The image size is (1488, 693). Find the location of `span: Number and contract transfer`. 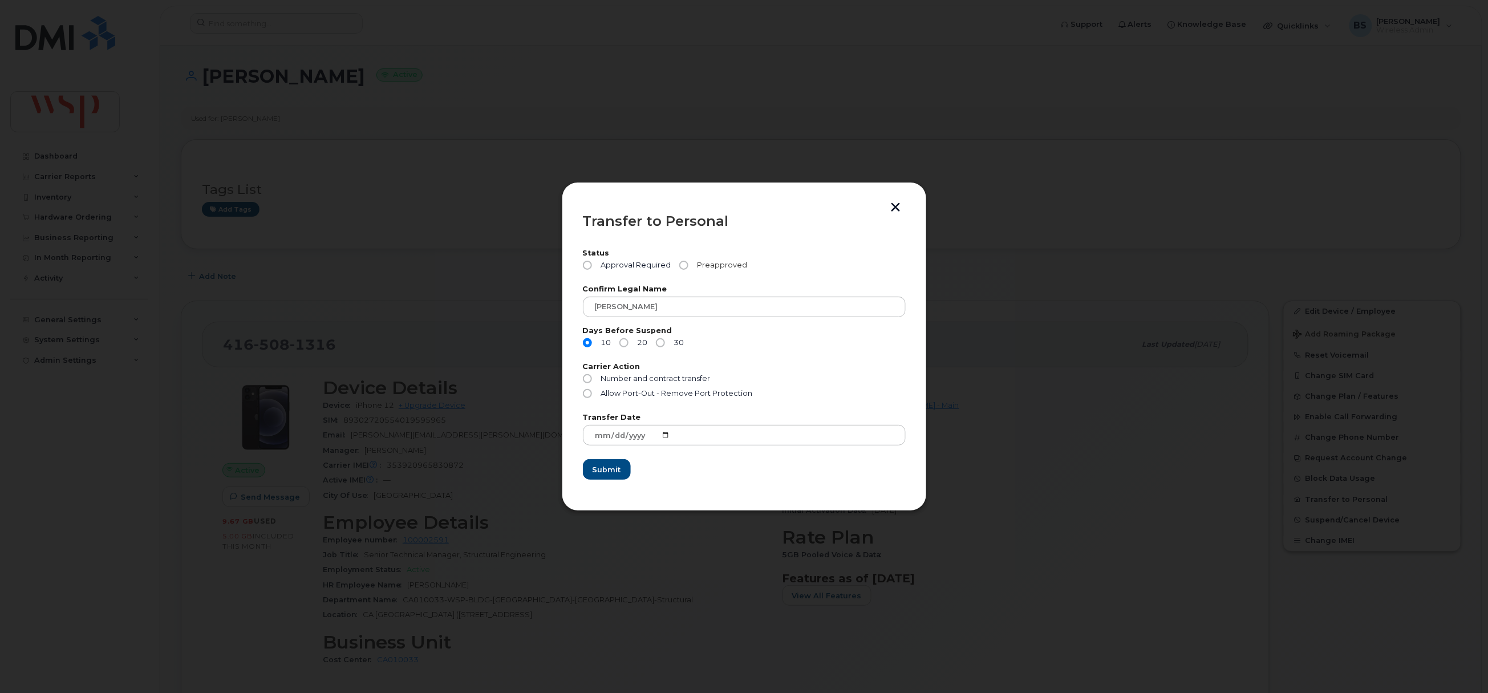

span: Number and contract transfer is located at coordinates (656, 378).